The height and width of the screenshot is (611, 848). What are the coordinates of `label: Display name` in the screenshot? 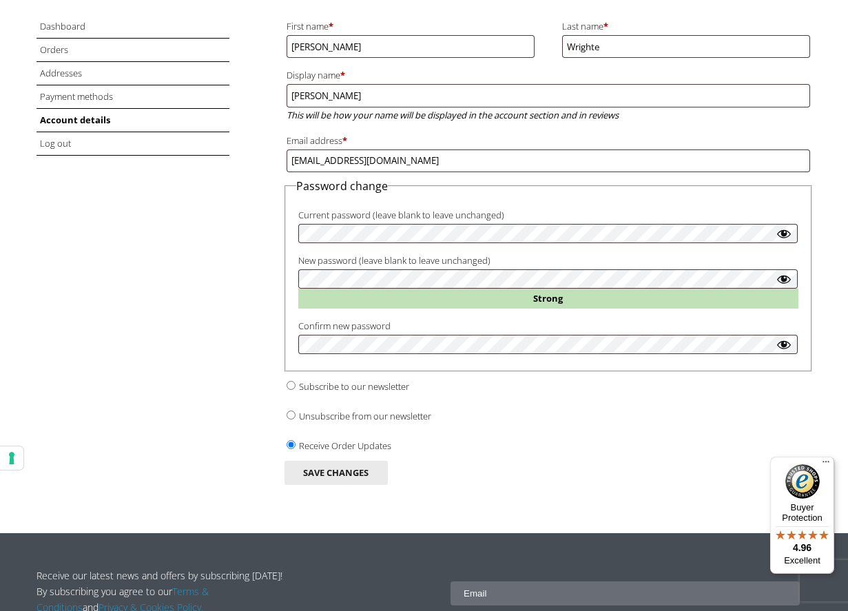 It's located at (548, 75).